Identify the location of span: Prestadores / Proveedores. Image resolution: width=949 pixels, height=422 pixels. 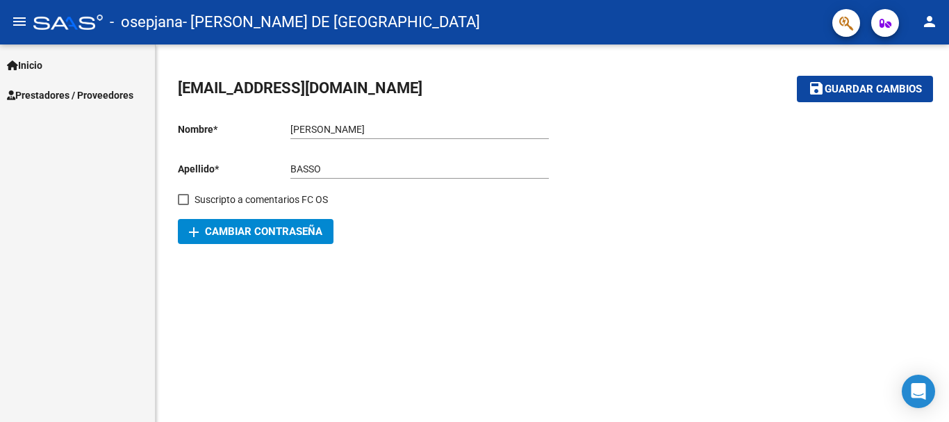
(70, 95).